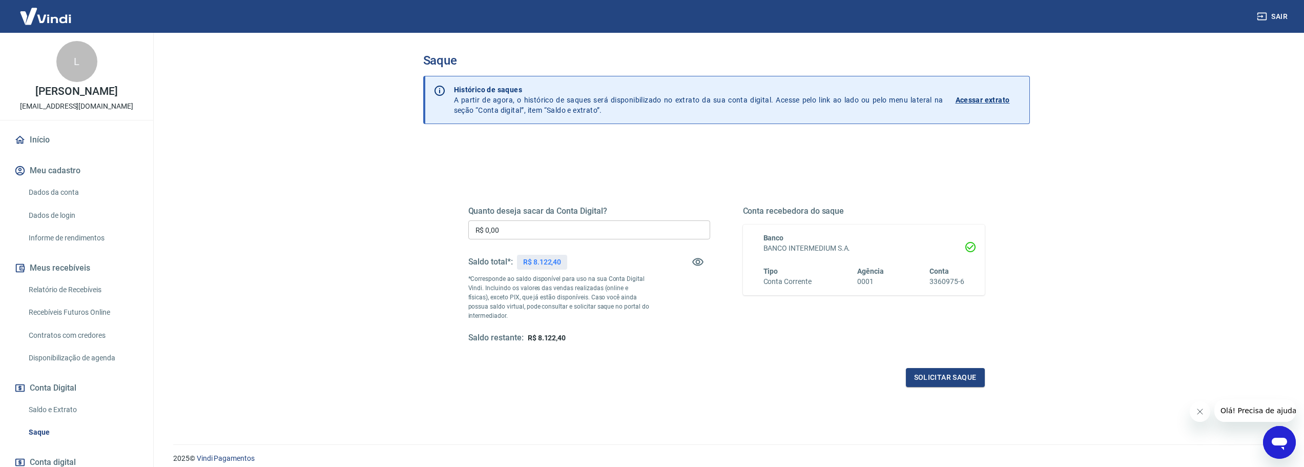 Image resolution: width=1304 pixels, height=467 pixels. Describe the element at coordinates (82, 432) in the screenshot. I see `a: Saque` at that location.